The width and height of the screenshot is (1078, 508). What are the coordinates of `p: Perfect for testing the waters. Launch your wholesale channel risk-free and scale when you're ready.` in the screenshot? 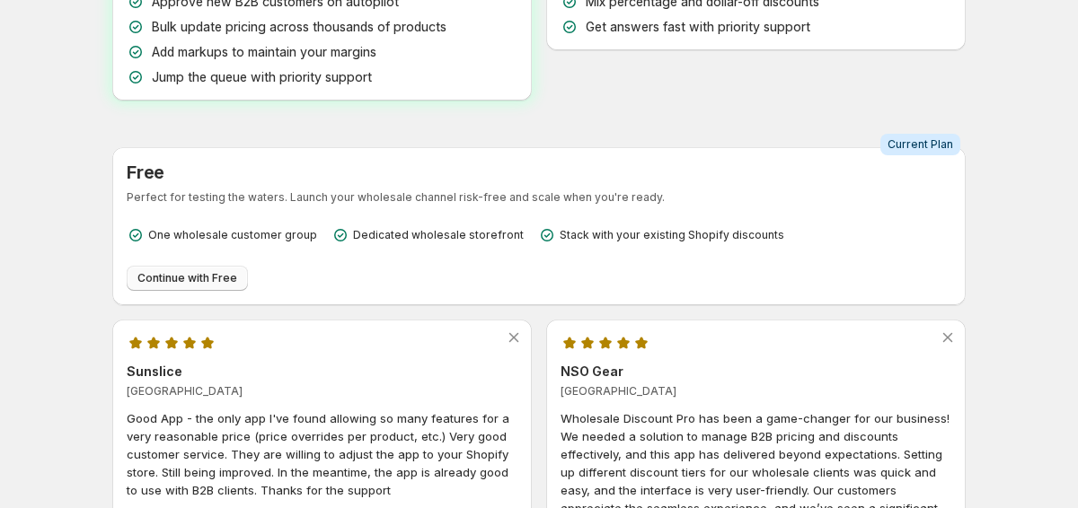 It's located at (539, 198).